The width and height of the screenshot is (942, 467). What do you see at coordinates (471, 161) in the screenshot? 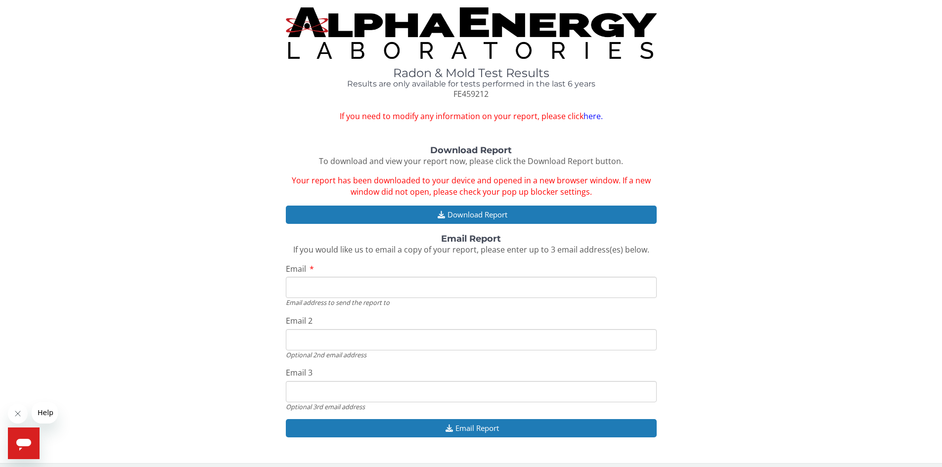
I see `span: To download and view your report now, please click the Download Report button.` at bounding box center [471, 161].